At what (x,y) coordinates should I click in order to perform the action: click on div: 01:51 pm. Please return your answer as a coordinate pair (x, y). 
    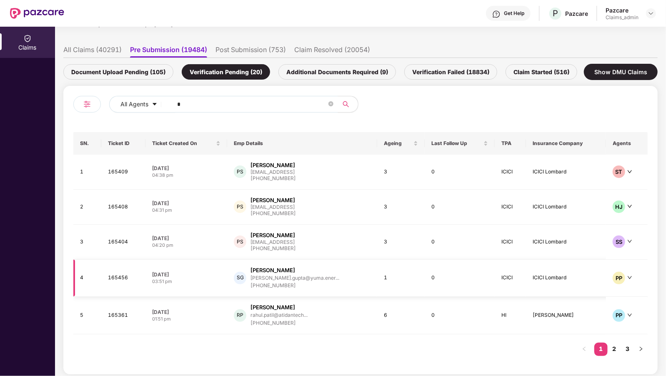
    Looking at the image, I should click on (186, 319).